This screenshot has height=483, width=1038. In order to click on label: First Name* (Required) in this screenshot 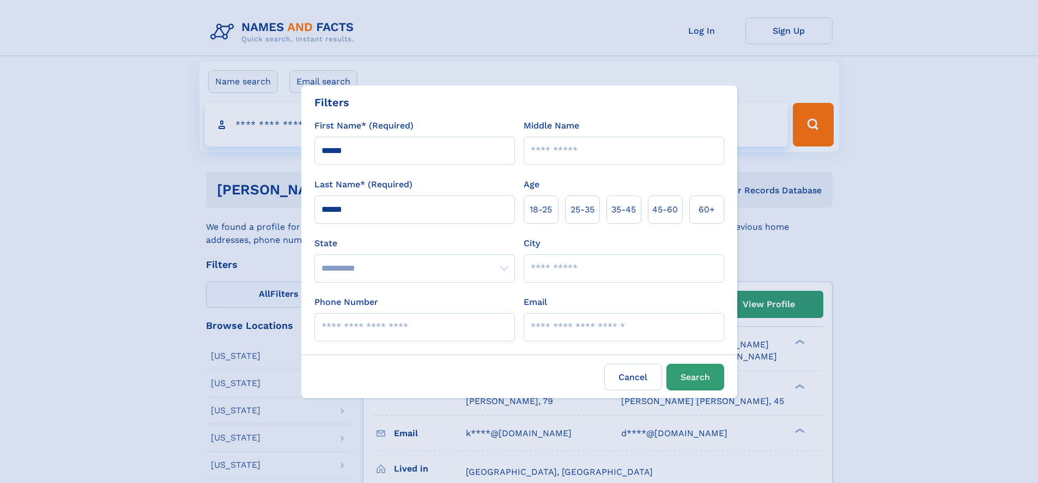, I will do `click(364, 126)`.